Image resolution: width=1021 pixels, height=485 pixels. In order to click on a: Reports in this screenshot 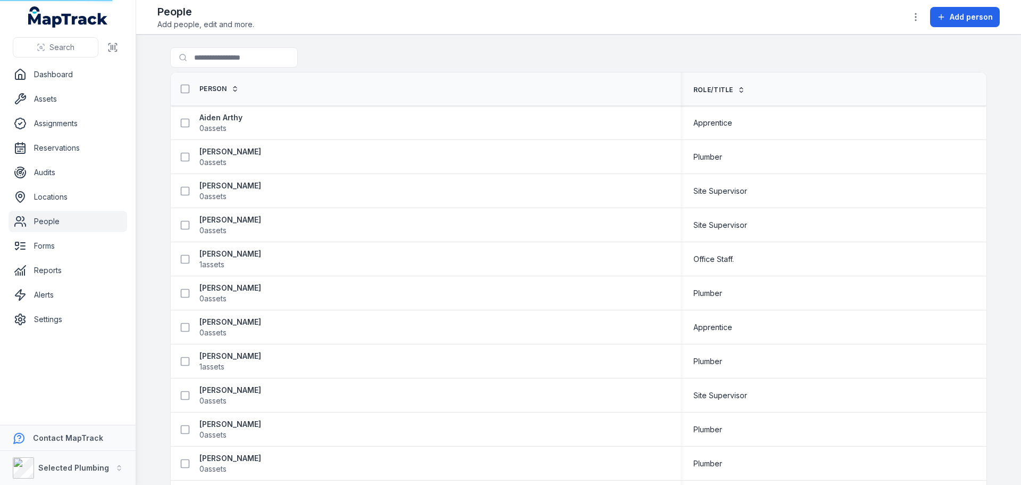, I will do `click(68, 270)`.